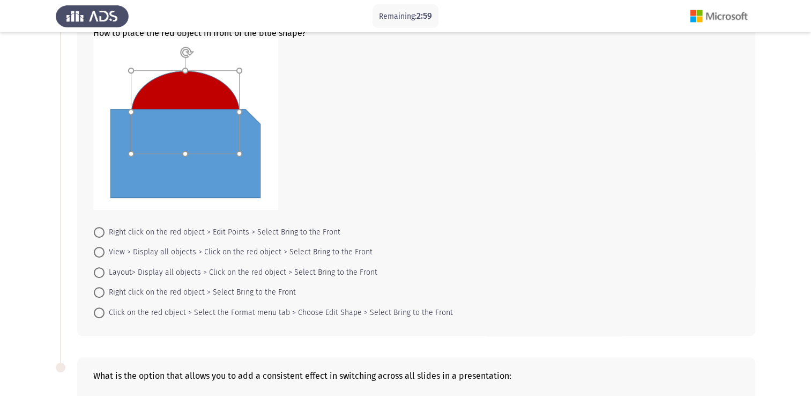  I want to click on span: Right click on the red object > Edit Points > Select Bring to the Front, so click(223, 232).